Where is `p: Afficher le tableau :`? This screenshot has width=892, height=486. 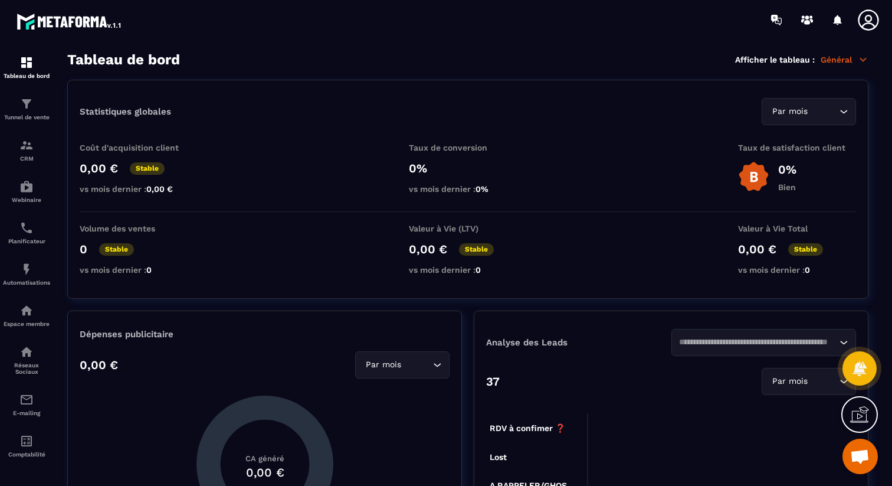
p: Afficher le tableau : is located at coordinates (775, 60).